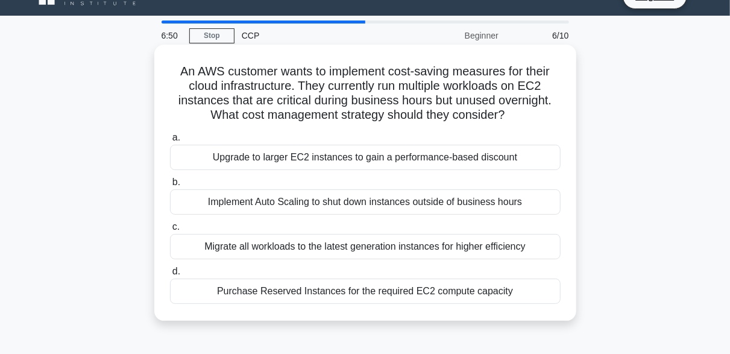 The height and width of the screenshot is (354, 730). I want to click on div: 6/10, so click(540, 36).